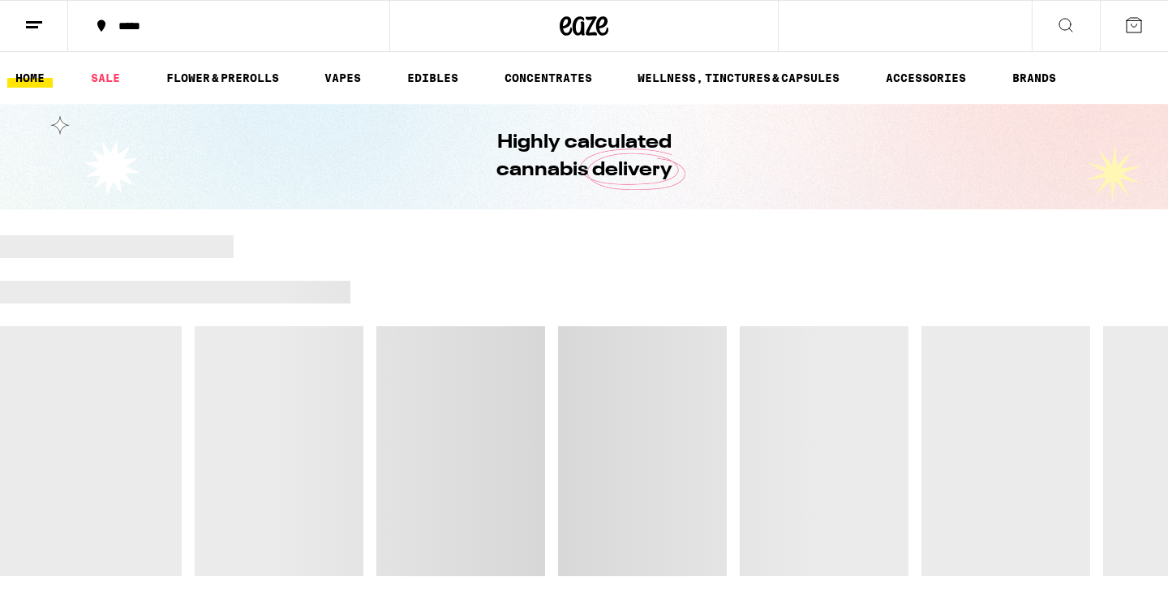 The width and height of the screenshot is (1168, 607). Describe the element at coordinates (584, 157) in the screenshot. I see `h1: Highly calculated cannabis delivery` at that location.